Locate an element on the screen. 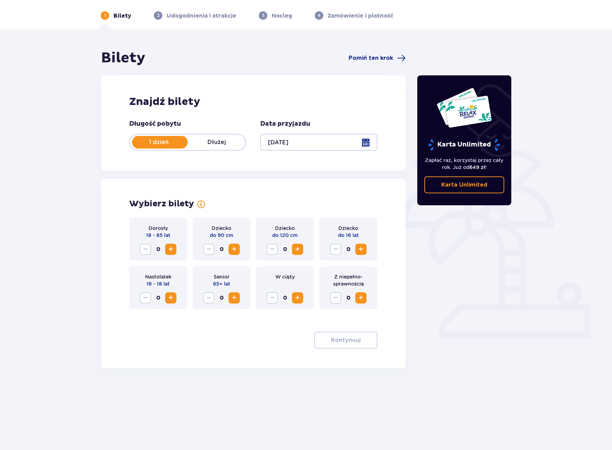 This screenshot has width=612, height=450. p: Data przyjazdu is located at coordinates (285, 124).